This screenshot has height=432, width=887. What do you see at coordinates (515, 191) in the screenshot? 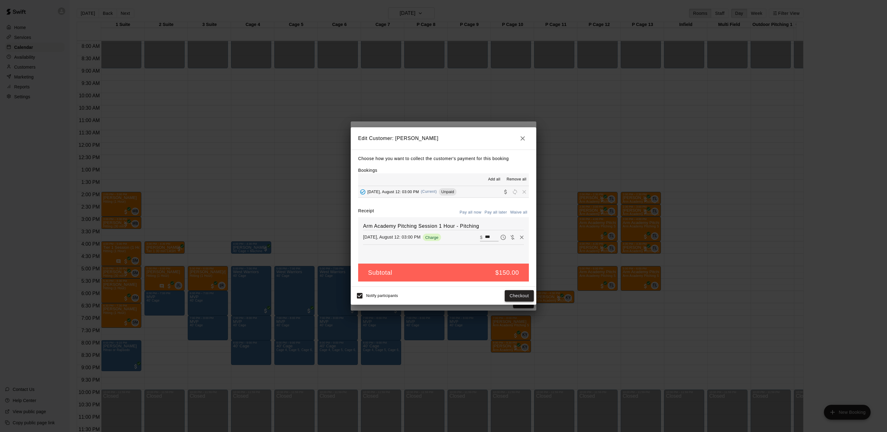
I see `span: Reschedule` at bounding box center [515, 191].